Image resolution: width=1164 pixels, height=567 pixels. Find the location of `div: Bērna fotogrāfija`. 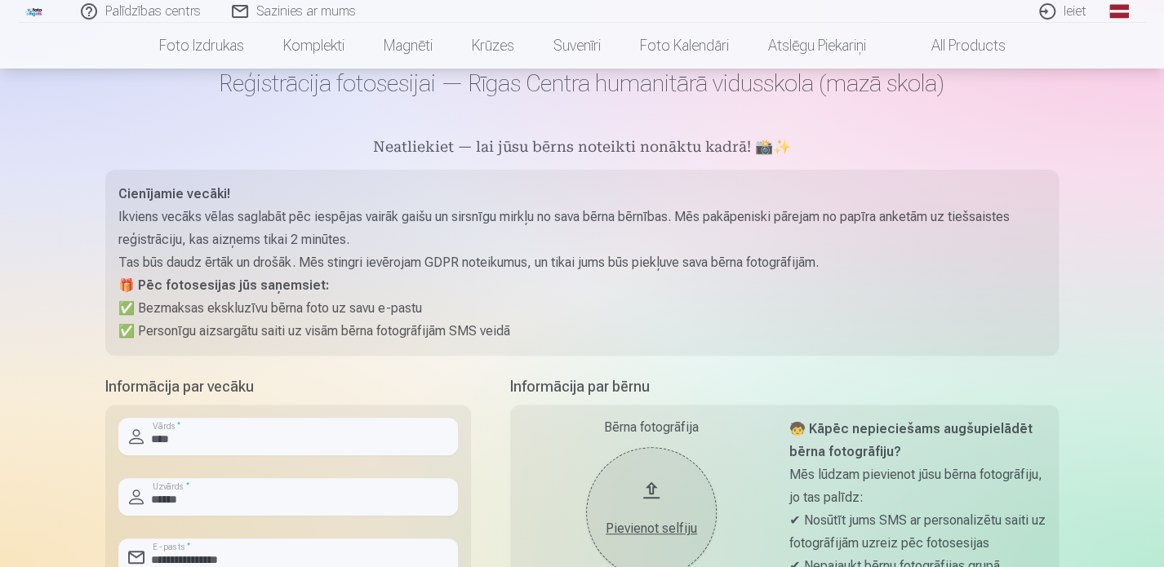

div: Bērna fotogrāfija is located at coordinates (651, 428).